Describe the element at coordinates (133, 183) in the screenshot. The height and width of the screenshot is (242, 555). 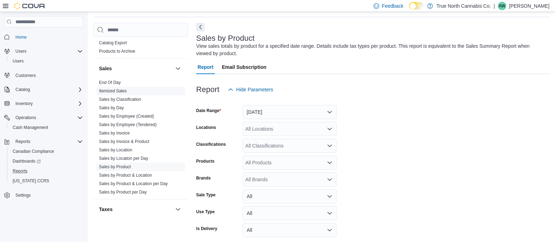
I see `span: Sales by Product & Location per Day` at that location.